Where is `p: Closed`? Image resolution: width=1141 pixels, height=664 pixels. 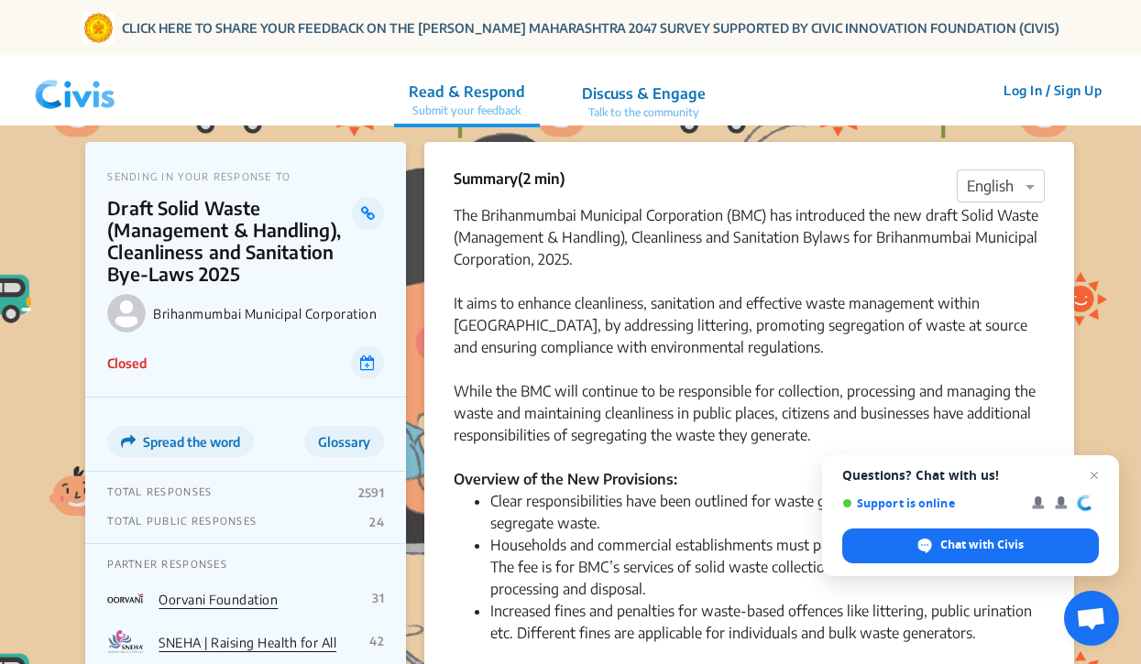
p: Closed is located at coordinates (126, 363).